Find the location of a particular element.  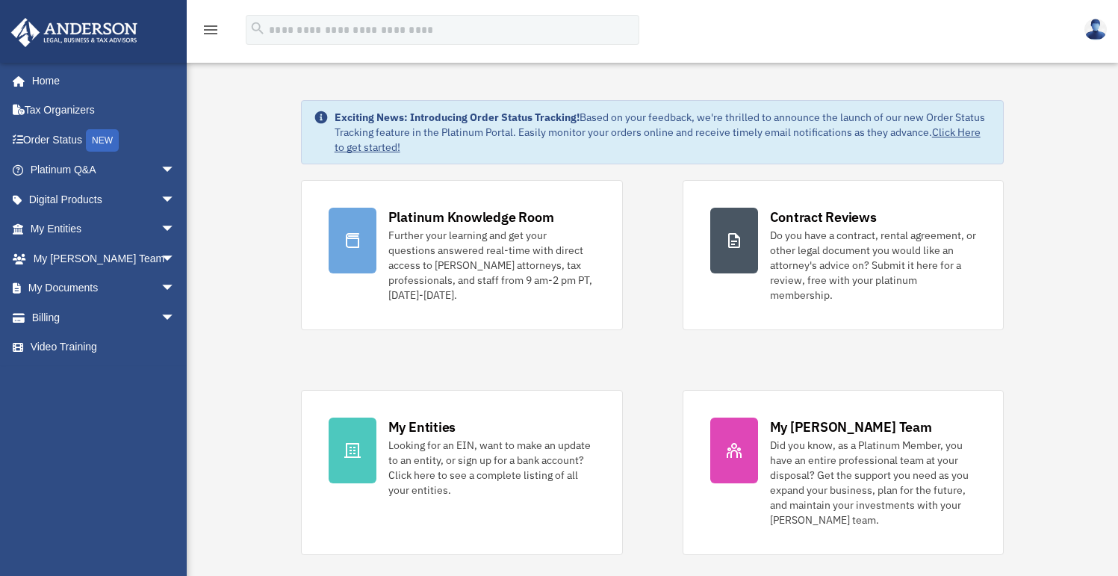

a: Tax Organizers is located at coordinates (104, 111).